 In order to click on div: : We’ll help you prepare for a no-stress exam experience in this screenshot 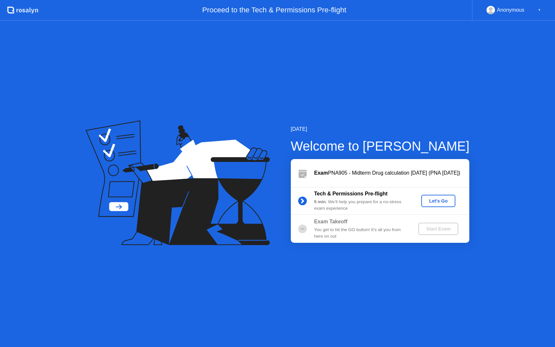, I will do `click(361, 205)`.